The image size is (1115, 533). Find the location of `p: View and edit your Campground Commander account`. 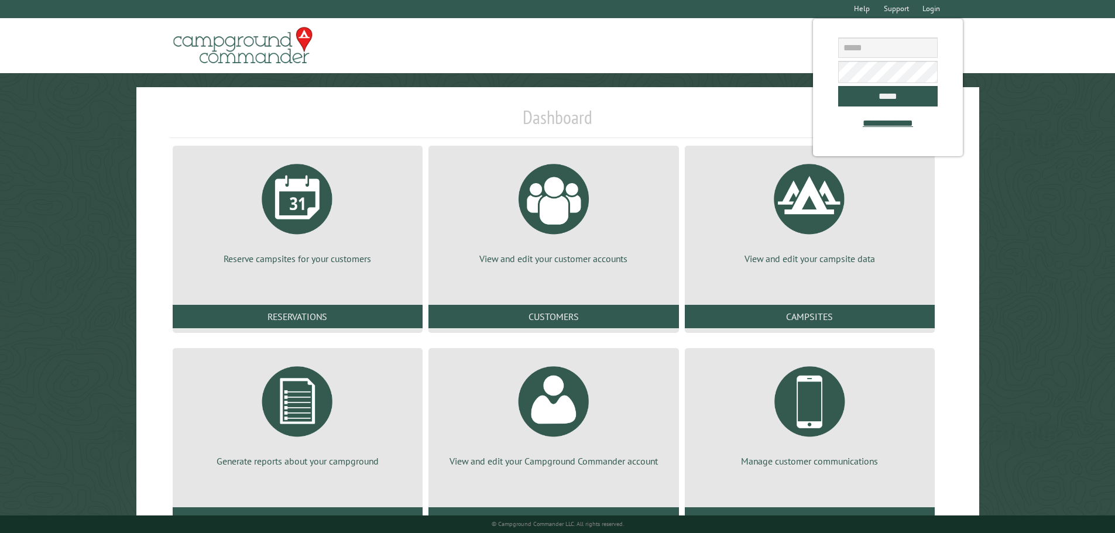

p: View and edit your Campground Commander account is located at coordinates (553, 461).